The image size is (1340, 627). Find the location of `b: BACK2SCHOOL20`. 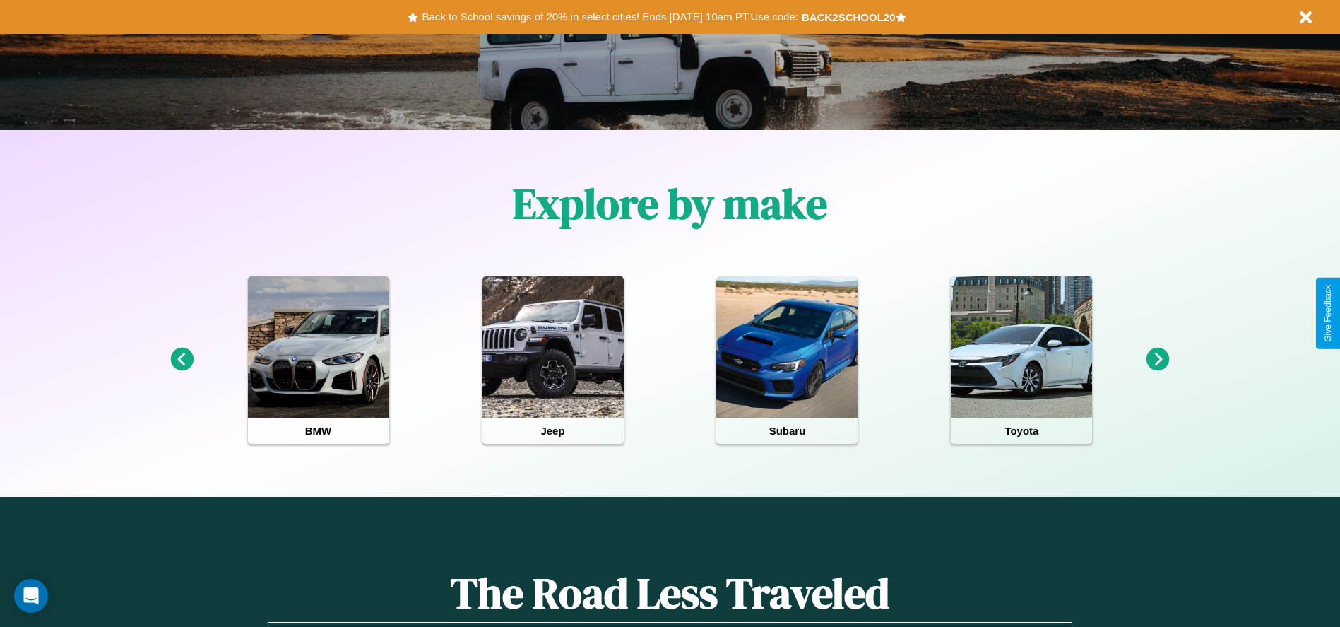

b: BACK2SCHOOL20 is located at coordinates (848, 17).